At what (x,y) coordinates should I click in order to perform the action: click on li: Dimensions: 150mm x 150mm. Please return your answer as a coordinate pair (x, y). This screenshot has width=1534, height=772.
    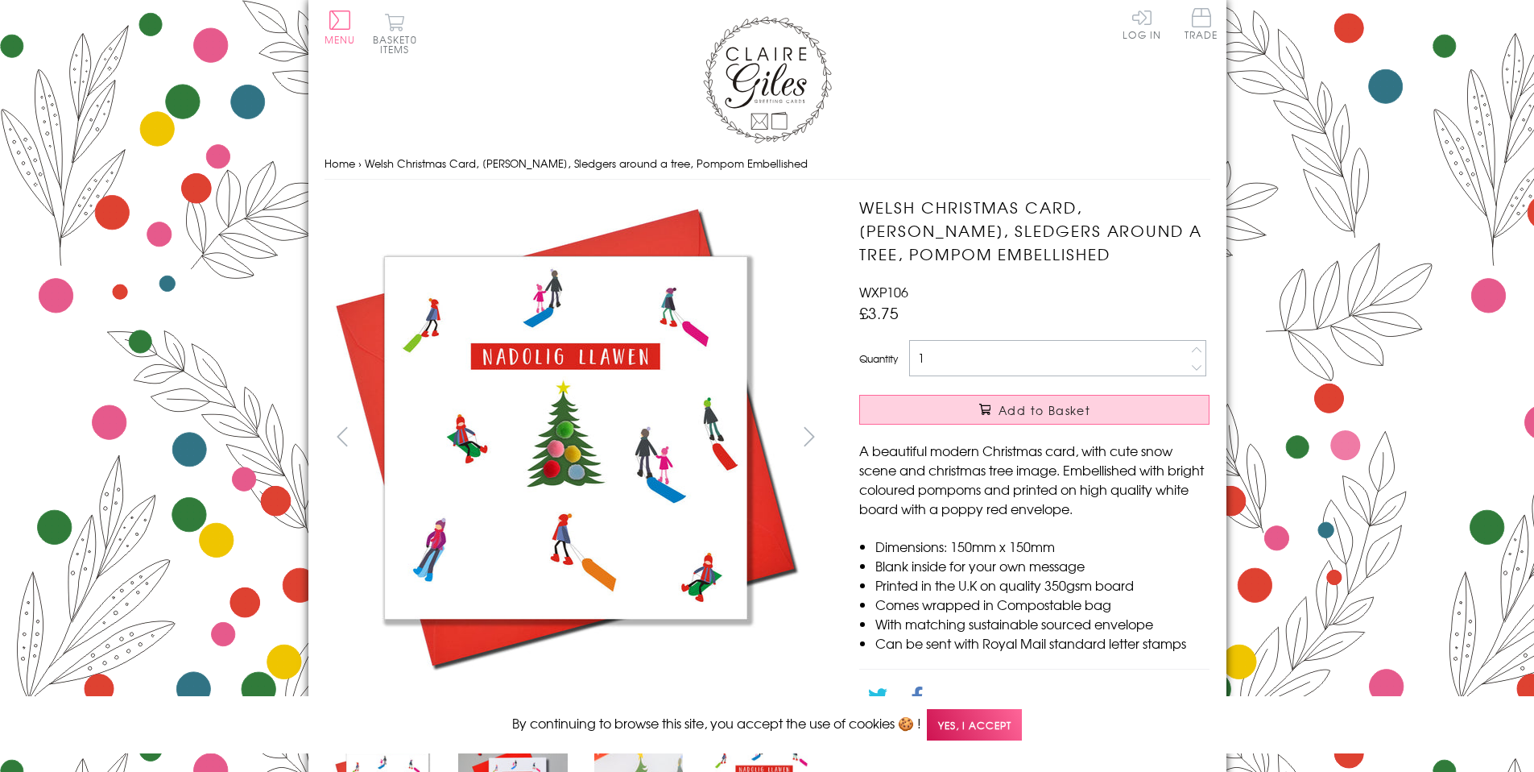
    Looking at the image, I should click on (1042, 546).